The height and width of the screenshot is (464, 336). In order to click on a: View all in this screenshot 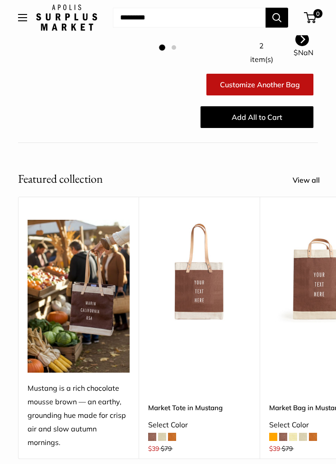, I will do `click(311, 180)`.